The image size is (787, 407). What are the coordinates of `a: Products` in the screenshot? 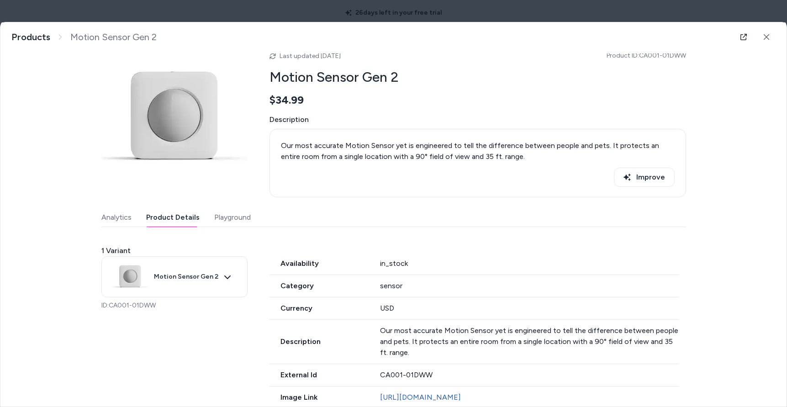 It's located at (31, 37).